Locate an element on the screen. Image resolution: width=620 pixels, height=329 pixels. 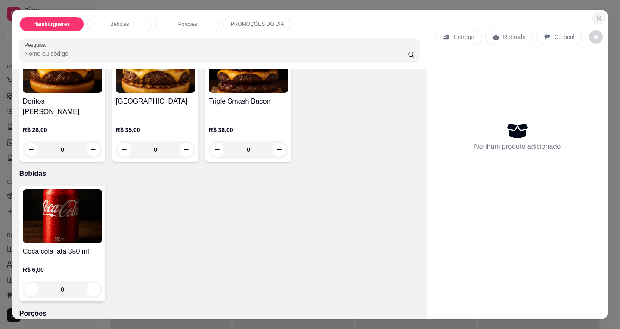
p: R$ 6,00 is located at coordinates (62, 270).